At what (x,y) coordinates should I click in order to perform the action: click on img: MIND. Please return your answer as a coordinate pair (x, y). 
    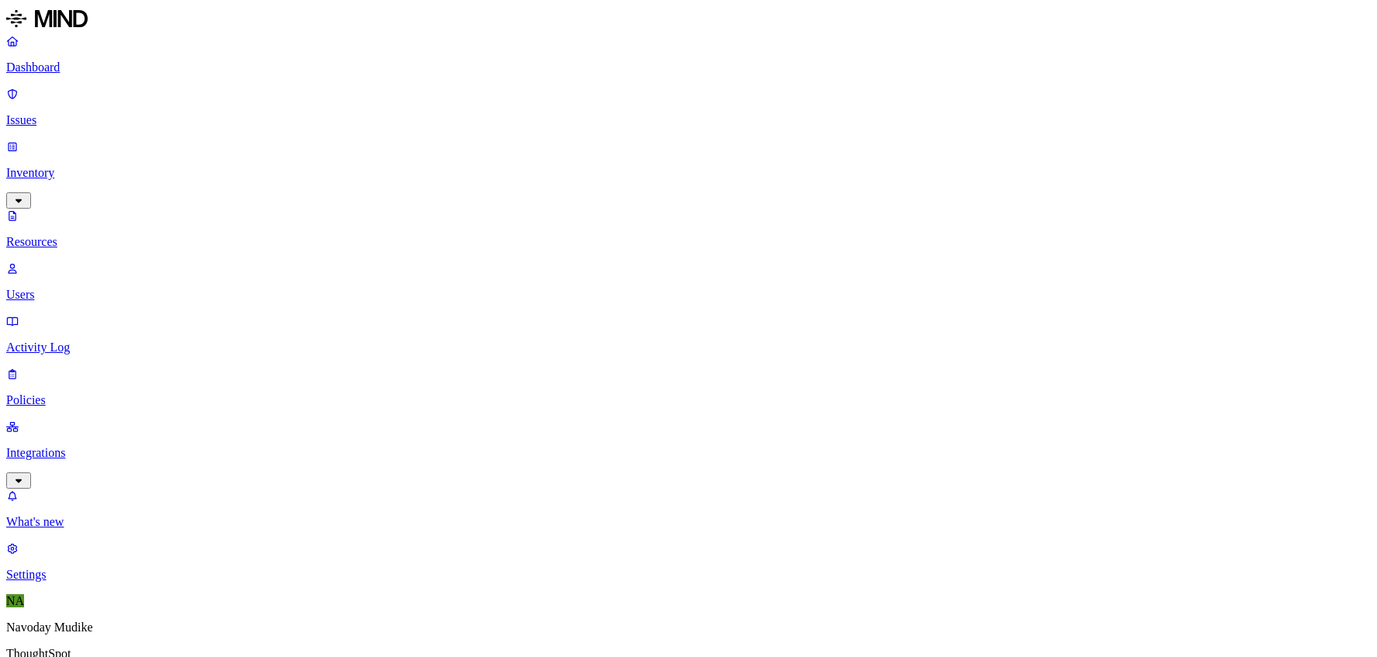
    Looking at the image, I should click on (47, 19).